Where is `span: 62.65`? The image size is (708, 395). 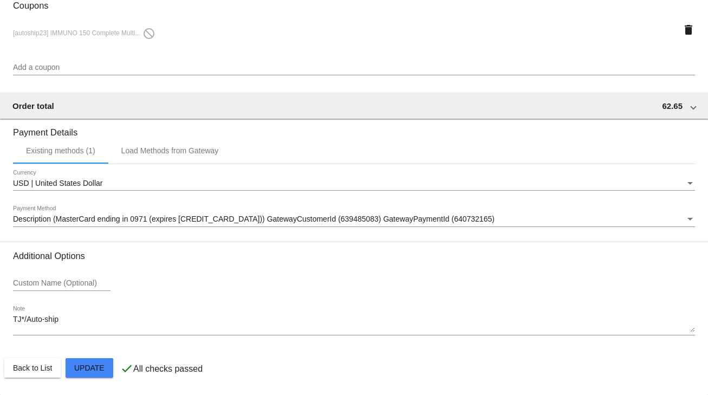 span: 62.65 is located at coordinates (672, 106).